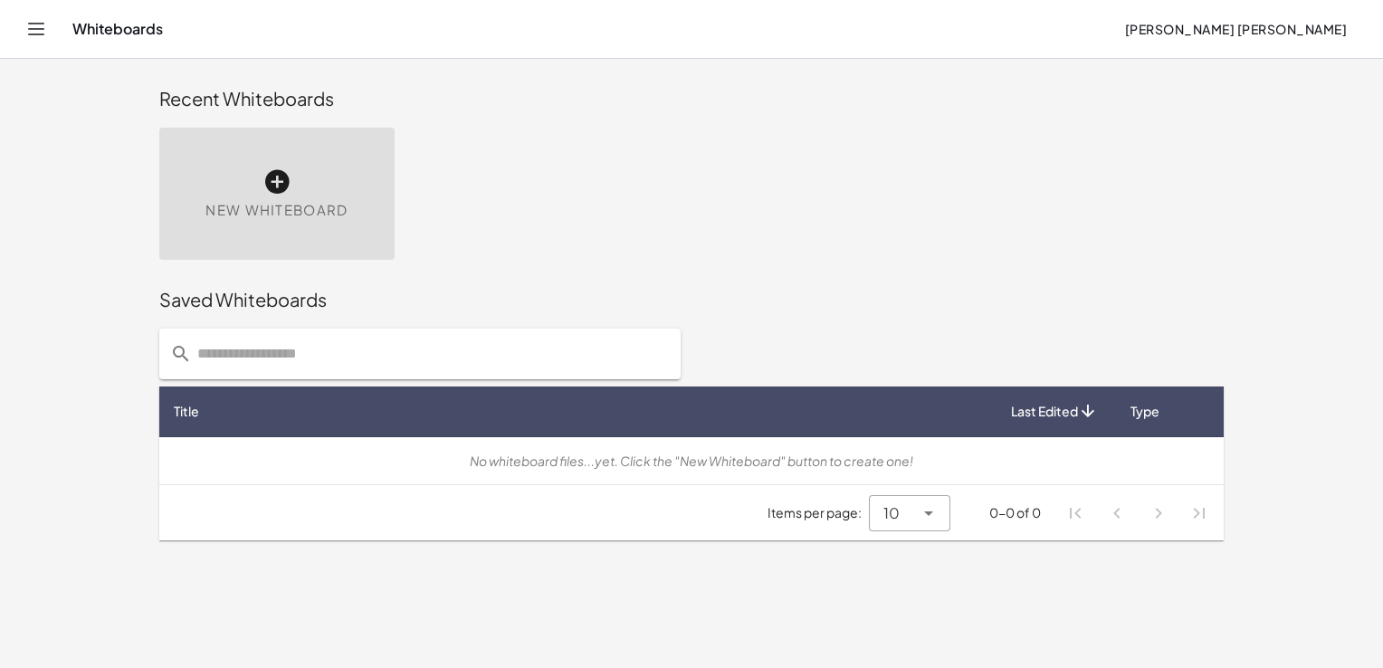 This screenshot has width=1383, height=668. I want to click on span: Last Edited, so click(1045, 411).